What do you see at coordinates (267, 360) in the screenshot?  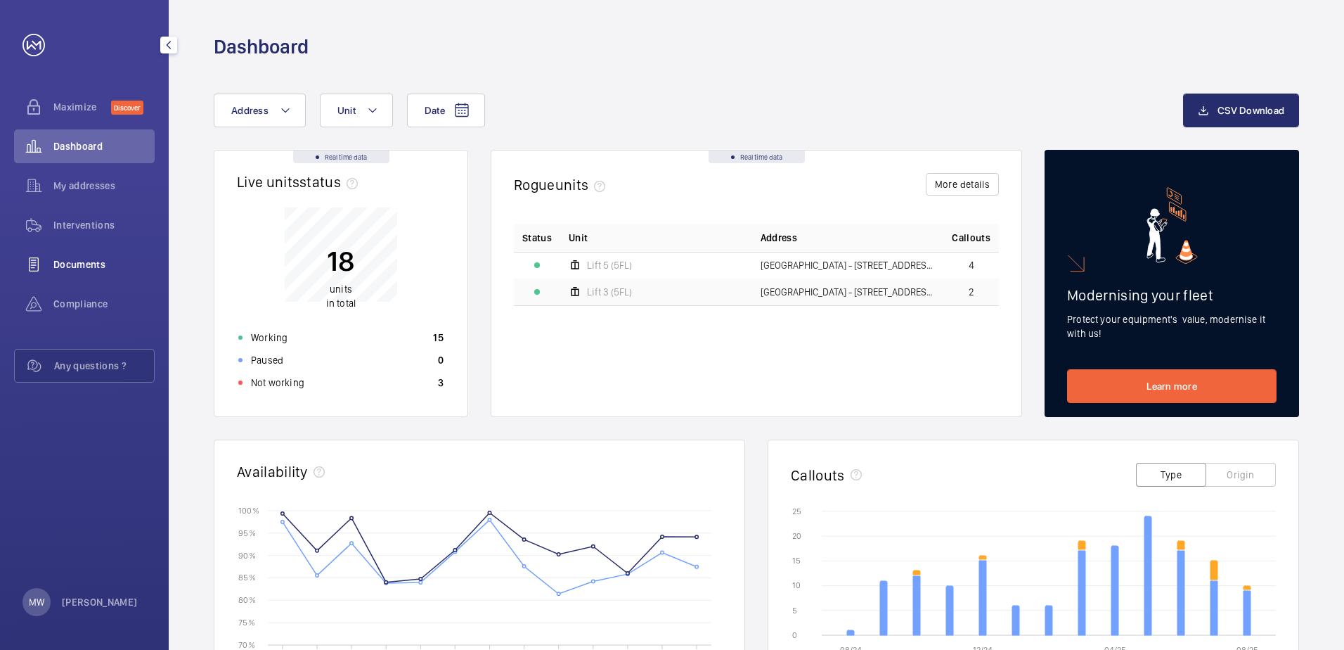 I see `p: Paused` at bounding box center [267, 360].